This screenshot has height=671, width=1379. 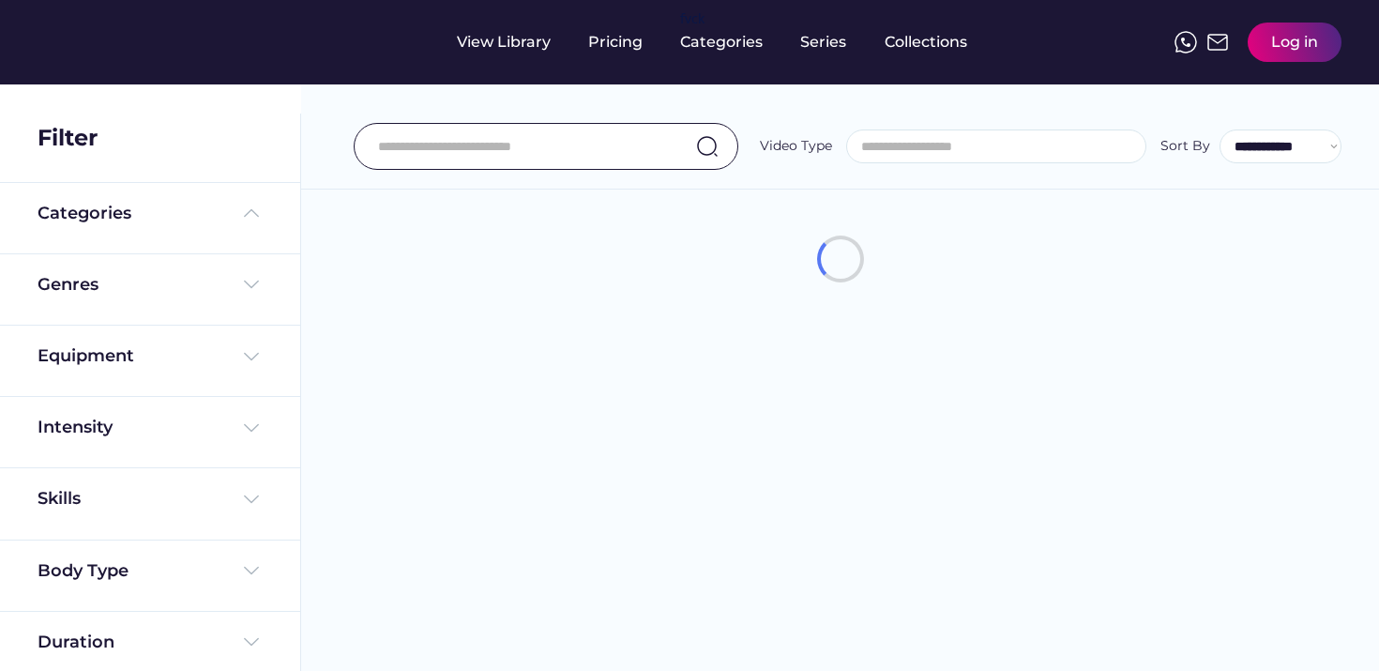 What do you see at coordinates (504, 42) in the screenshot?
I see `div: View Library` at bounding box center [504, 42].